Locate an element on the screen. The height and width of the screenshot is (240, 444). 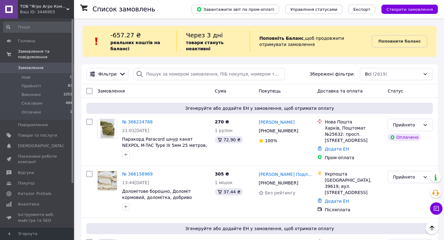
span: 1 мішок is located at coordinates (224, 182).